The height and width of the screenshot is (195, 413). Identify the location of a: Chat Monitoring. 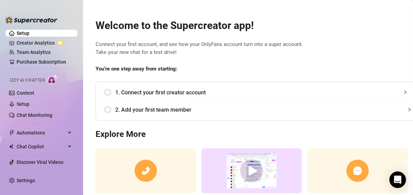
(34, 115).